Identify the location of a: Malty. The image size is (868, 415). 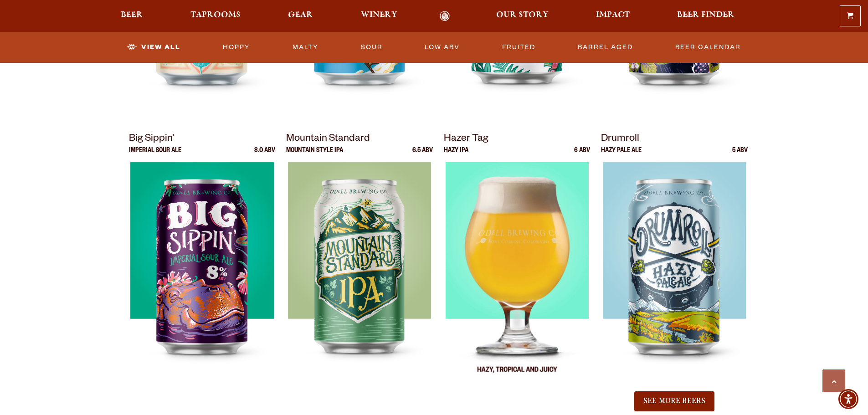
(305, 47).